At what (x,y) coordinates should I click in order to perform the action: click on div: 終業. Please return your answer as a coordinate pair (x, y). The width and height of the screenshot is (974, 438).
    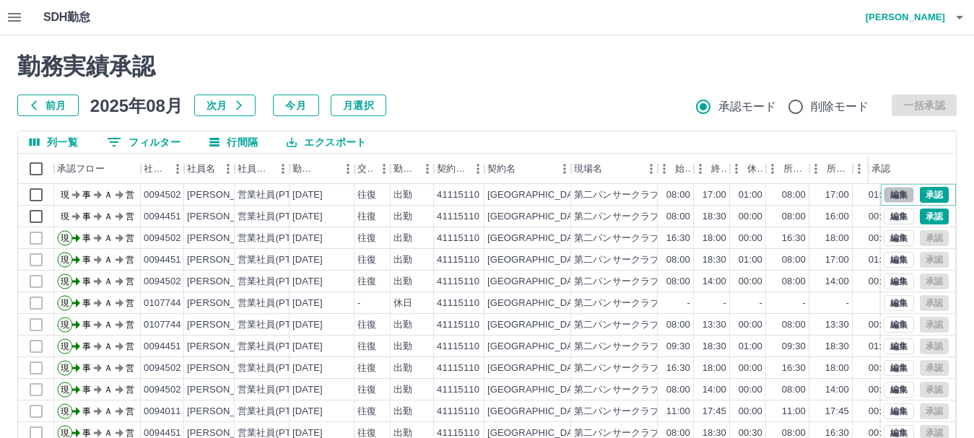
    Looking at the image, I should click on (712, 169).